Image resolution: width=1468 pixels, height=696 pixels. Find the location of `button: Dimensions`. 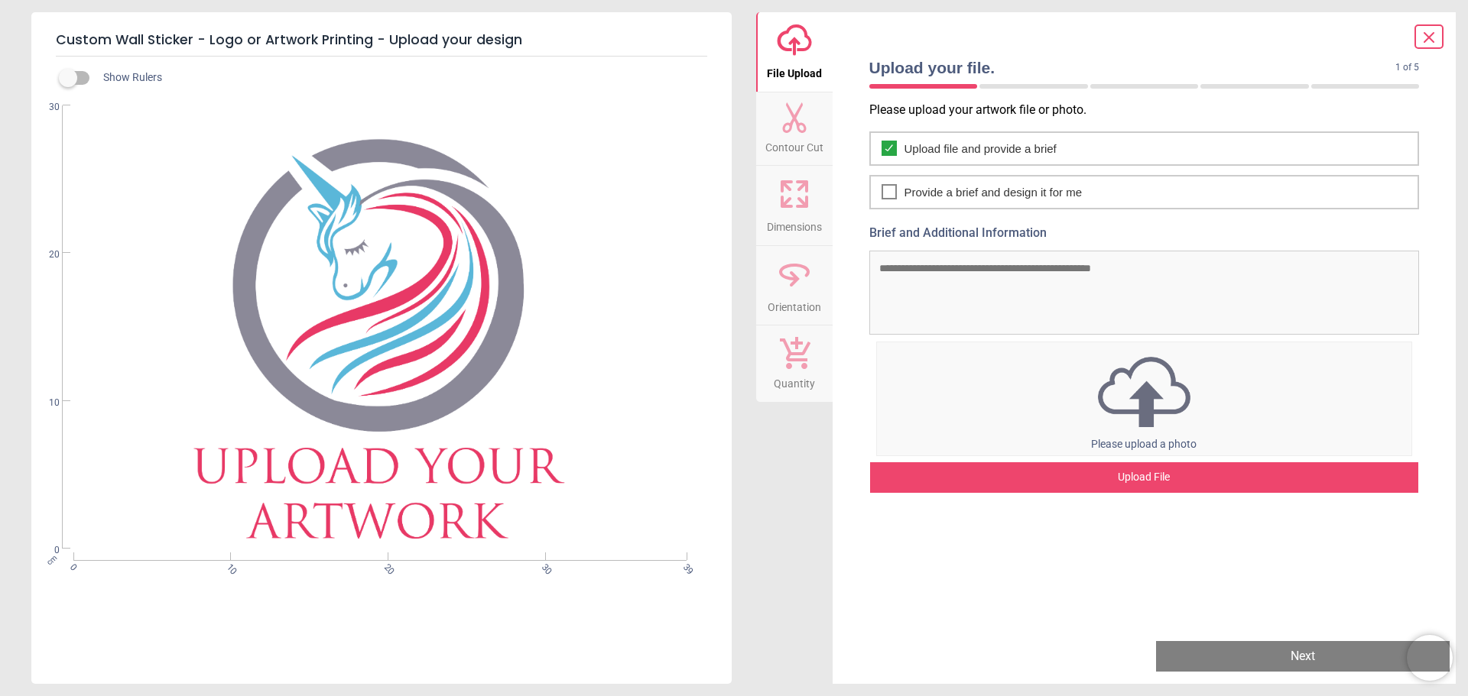

button: Dimensions is located at coordinates (794, 206).